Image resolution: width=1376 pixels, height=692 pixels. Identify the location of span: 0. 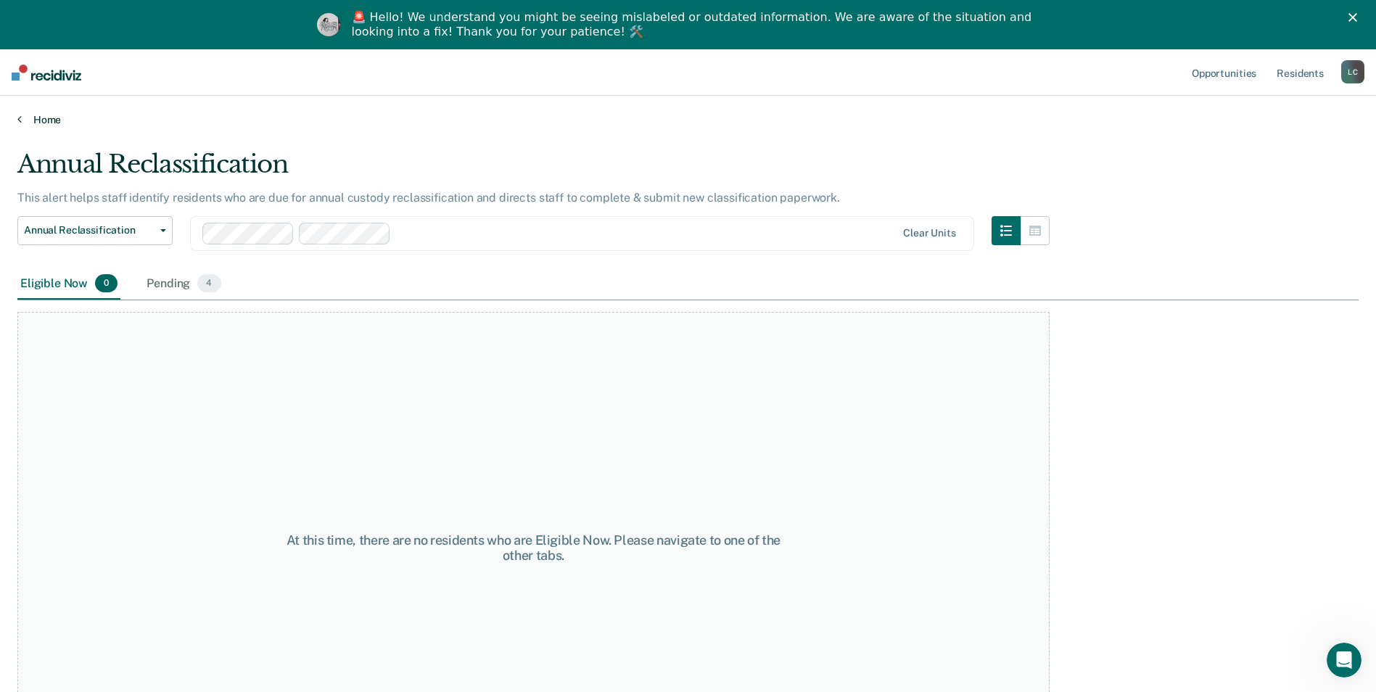
(106, 284).